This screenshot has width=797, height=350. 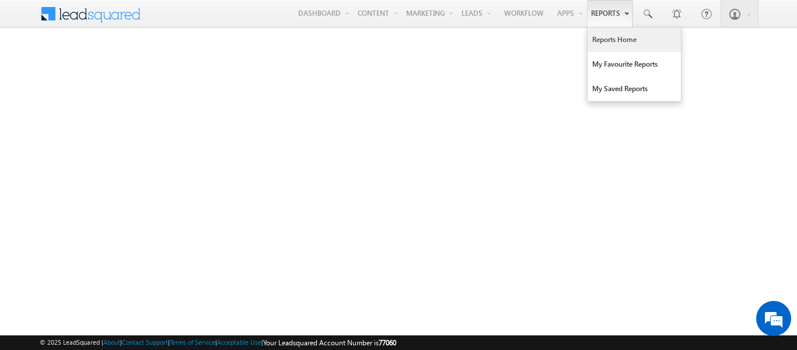 I want to click on a: About, so click(x=111, y=341).